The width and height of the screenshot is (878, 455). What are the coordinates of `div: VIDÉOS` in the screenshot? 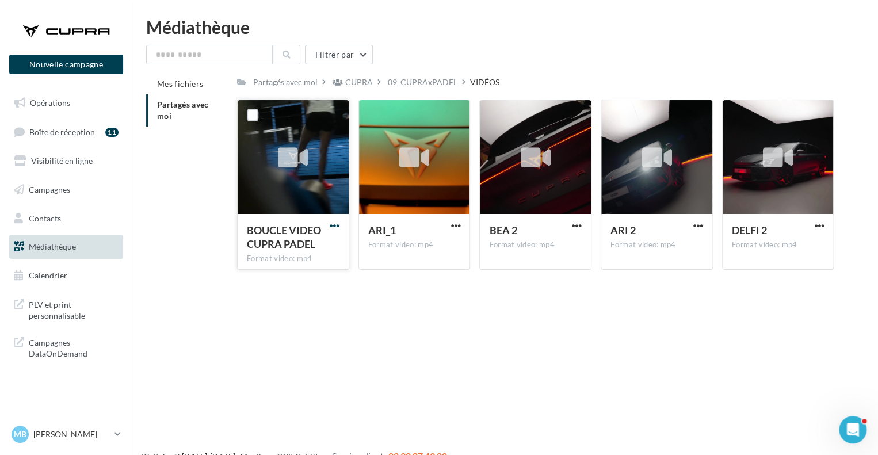 It's located at (484, 82).